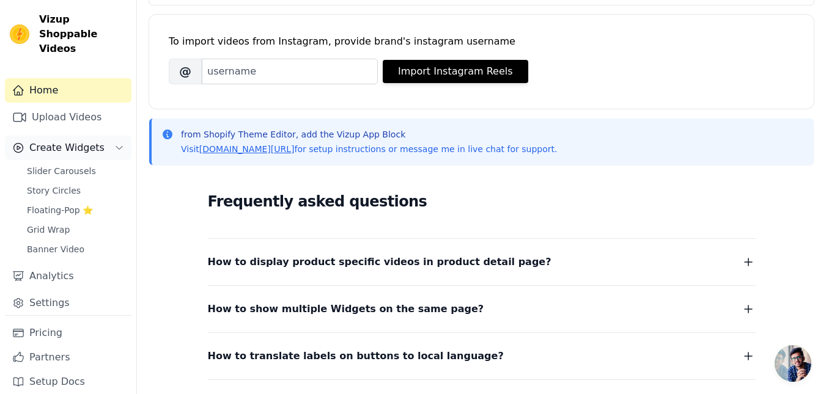  I want to click on a: Analytics, so click(68, 276).